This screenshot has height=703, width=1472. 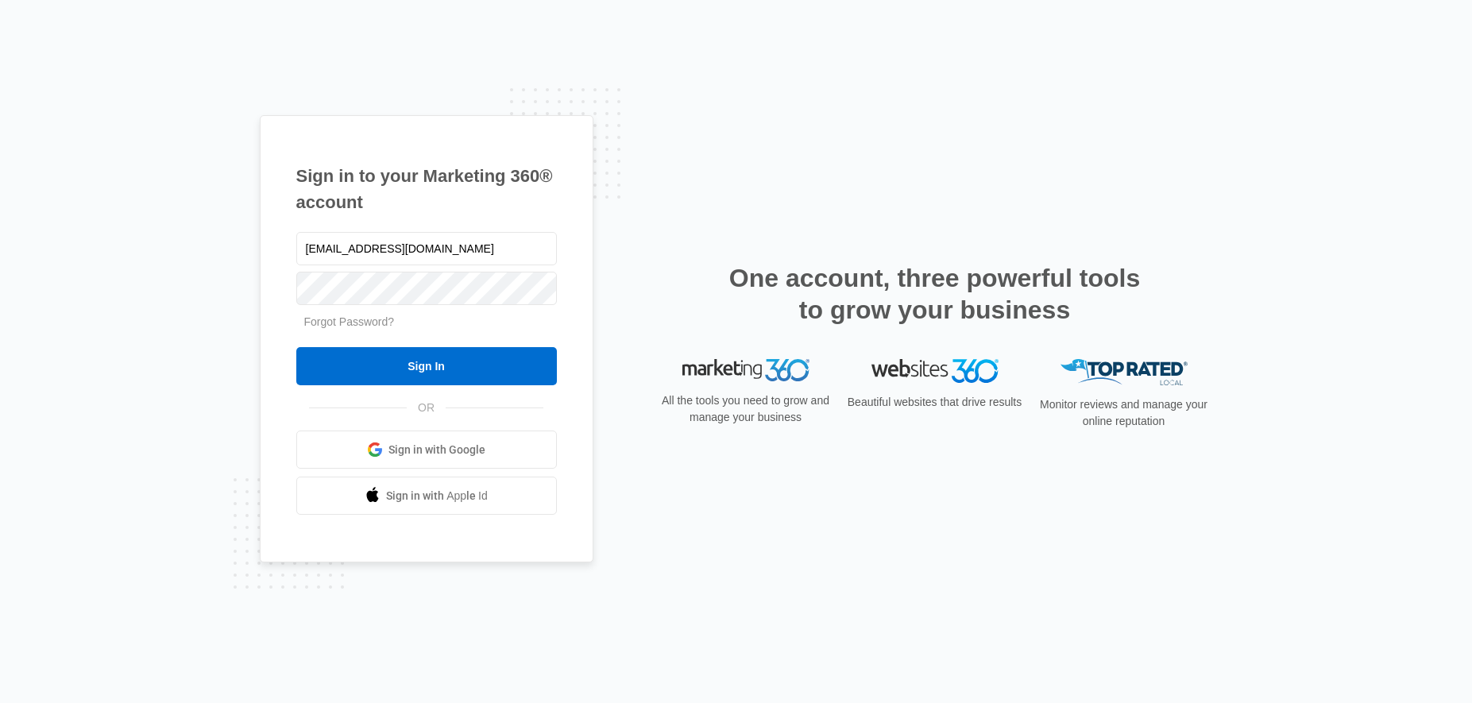 What do you see at coordinates (935, 294) in the screenshot?
I see `h2: One account, three powerful tools to grow your business` at bounding box center [935, 294].